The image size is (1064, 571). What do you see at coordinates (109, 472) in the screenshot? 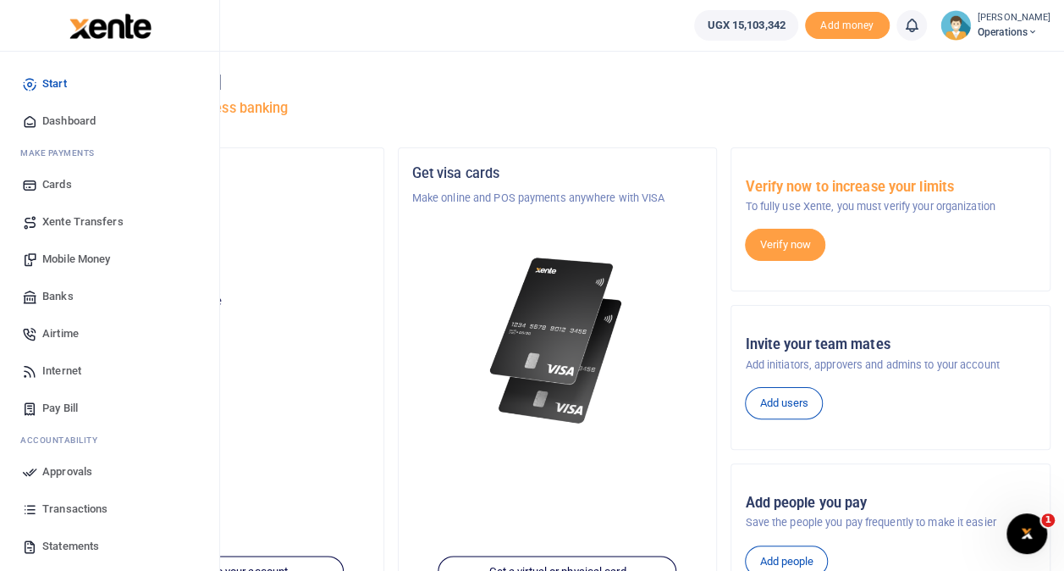
I see `a: Approvals` at bounding box center [109, 472].